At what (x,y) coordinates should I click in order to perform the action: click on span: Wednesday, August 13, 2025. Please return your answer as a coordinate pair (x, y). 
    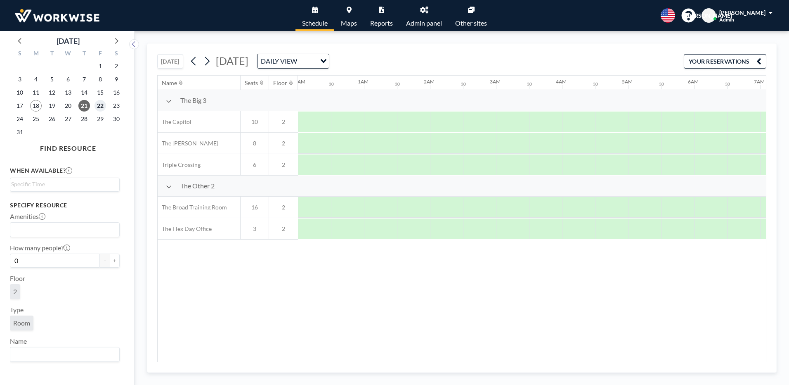
    Looking at the image, I should click on (68, 92).